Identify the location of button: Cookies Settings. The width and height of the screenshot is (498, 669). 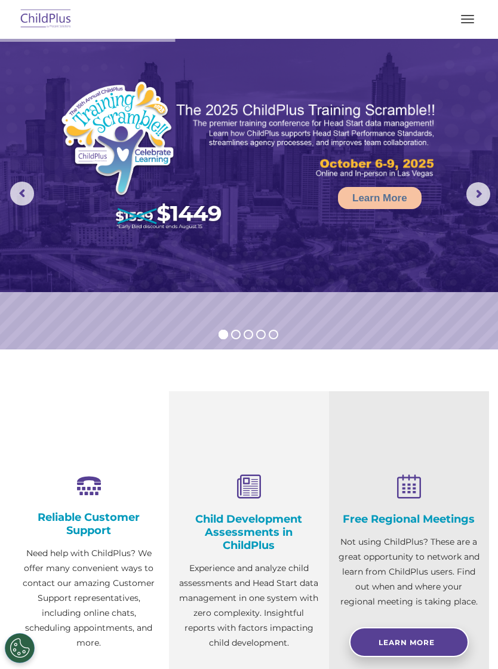
(20, 648).